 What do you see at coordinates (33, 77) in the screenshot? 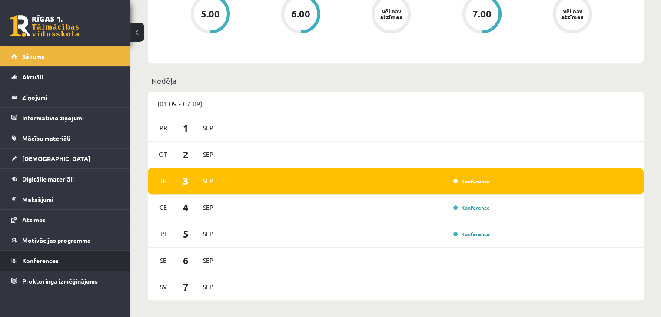
I see `span: Aktuāli` at bounding box center [33, 77].